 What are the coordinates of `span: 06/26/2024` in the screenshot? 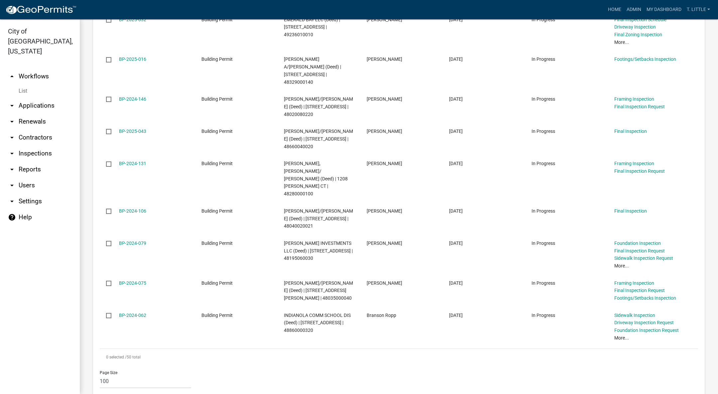 It's located at (456, 243).